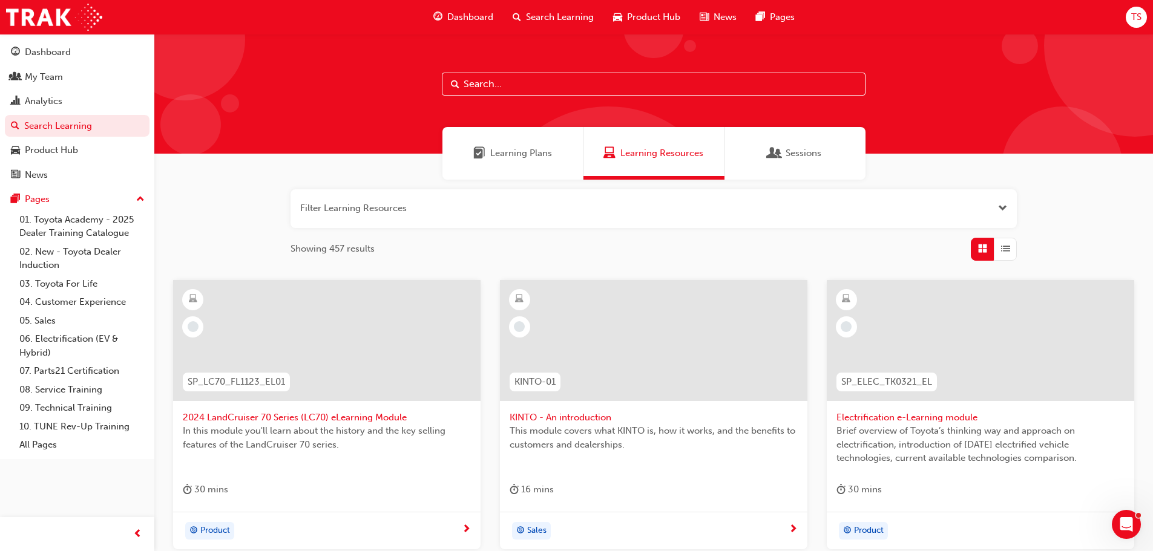 The image size is (1153, 551). Describe the element at coordinates (15, 102) in the screenshot. I see `span: chart-icon` at that location.